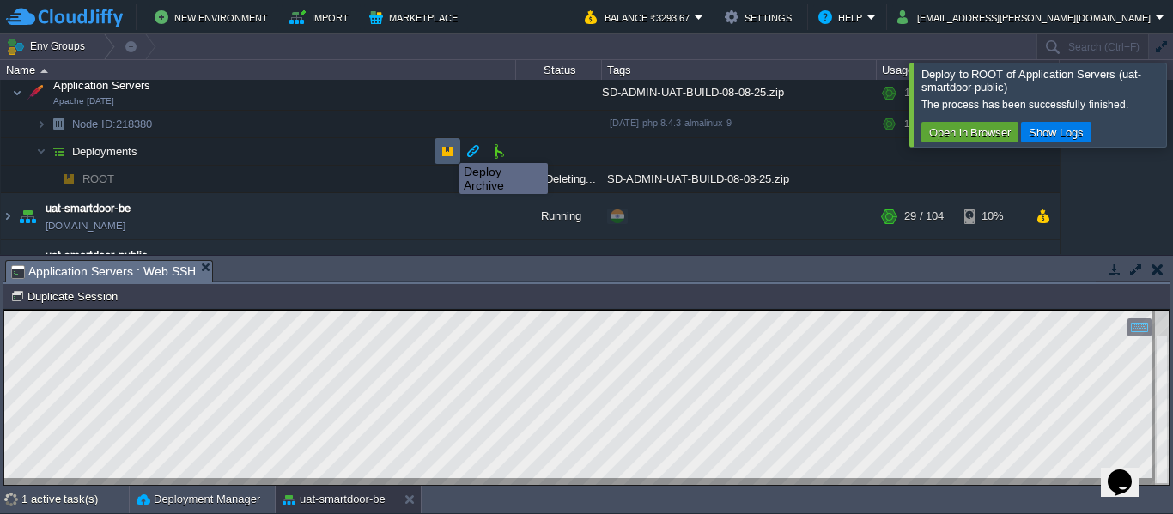 This screenshot has height=514, width=1173. What do you see at coordinates (94, 124) in the screenshot?
I see `span: Node ID:` at bounding box center [94, 124].